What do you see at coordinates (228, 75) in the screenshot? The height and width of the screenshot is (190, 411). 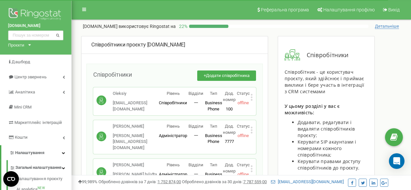 I see `span: Додати співробітника` at bounding box center [228, 75].